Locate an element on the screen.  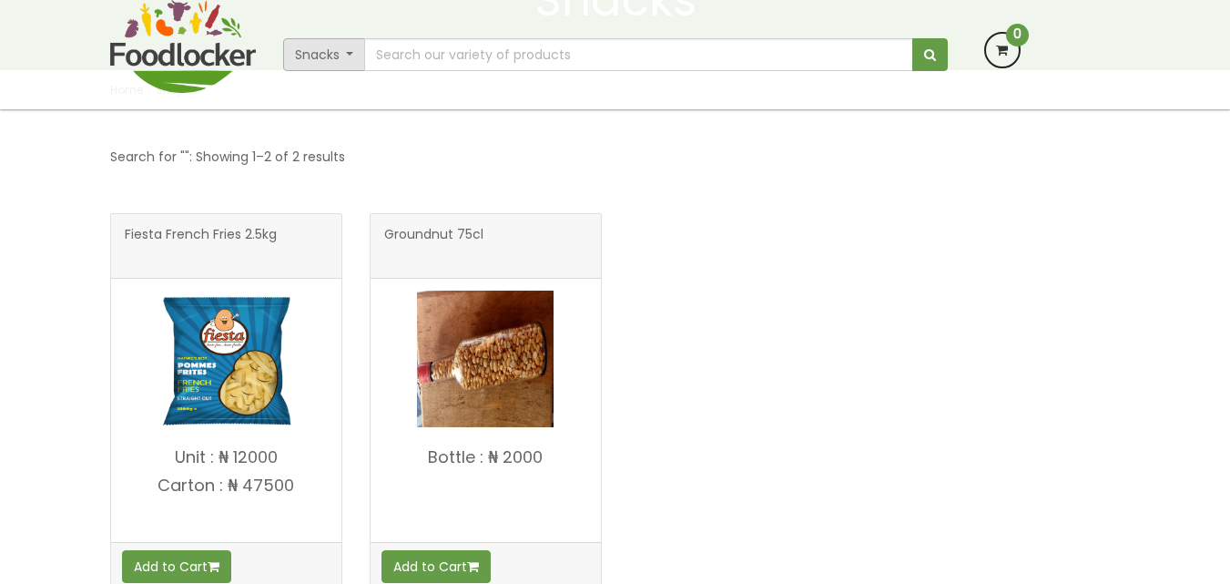
p: Carton : ₦ 47500 is located at coordinates (226, 485).